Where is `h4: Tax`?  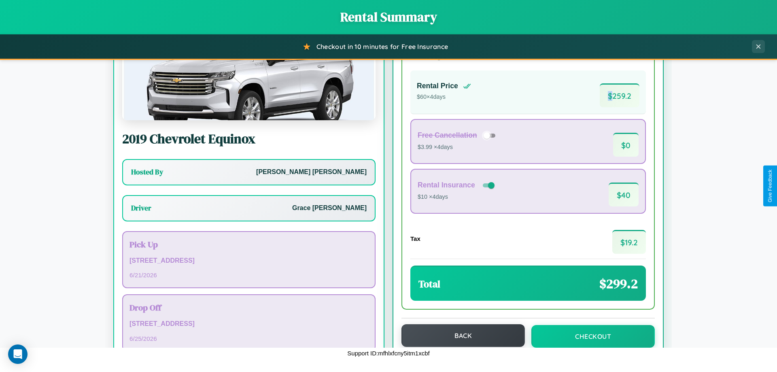
h4: Tax is located at coordinates (415, 238).